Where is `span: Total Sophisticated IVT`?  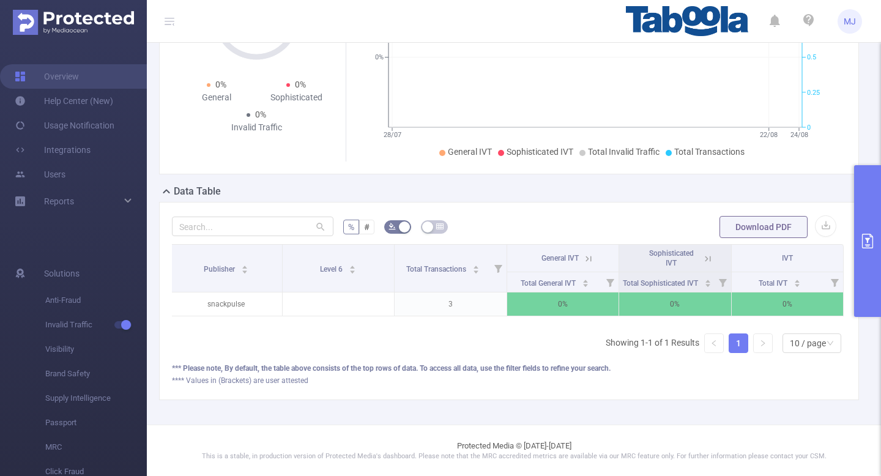 span: Total Sophisticated IVT is located at coordinates (662, 283).